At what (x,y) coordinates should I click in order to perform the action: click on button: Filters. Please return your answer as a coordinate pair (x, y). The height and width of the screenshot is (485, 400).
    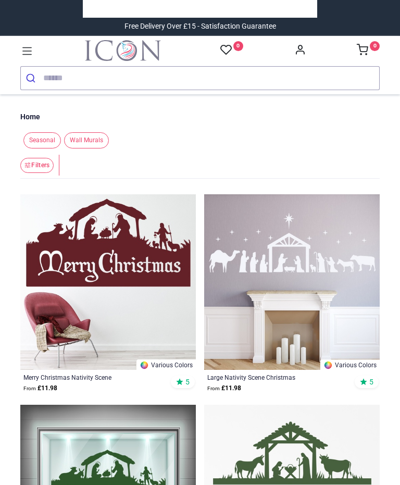
    Looking at the image, I should click on (37, 165).